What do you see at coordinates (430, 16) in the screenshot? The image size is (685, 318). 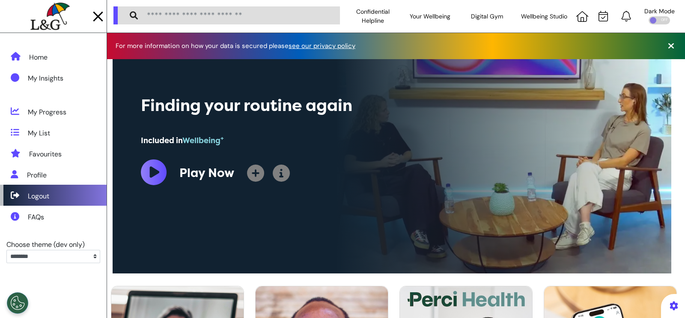 I see `div: Your Wellbeing` at bounding box center [430, 16].